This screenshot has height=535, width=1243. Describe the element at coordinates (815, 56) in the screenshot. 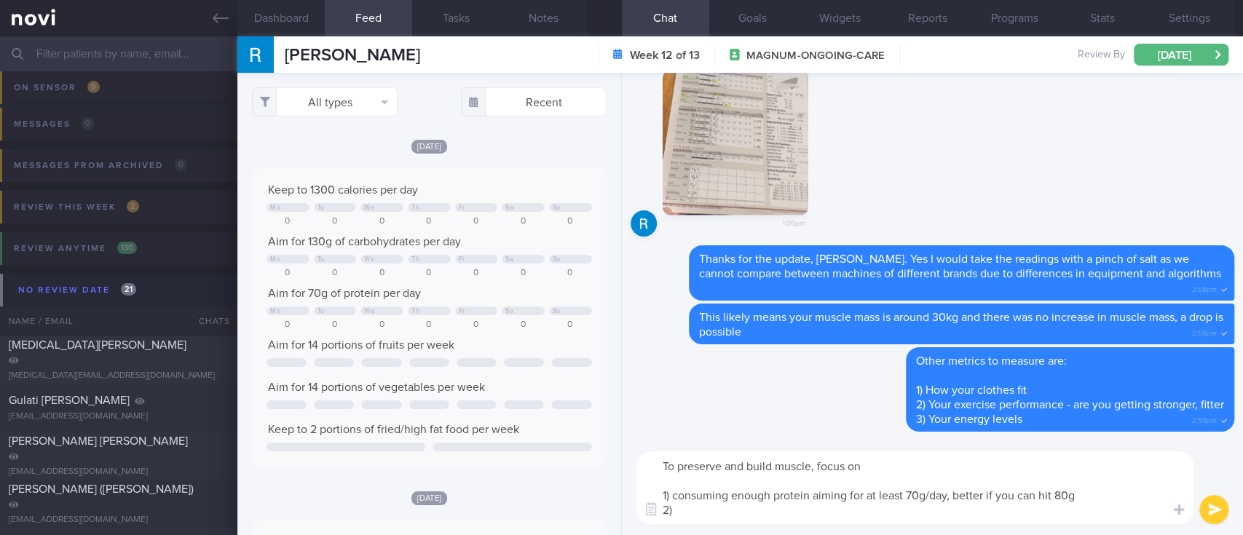

I see `span: MAGNUM-ONGOING-CARE` at that location.